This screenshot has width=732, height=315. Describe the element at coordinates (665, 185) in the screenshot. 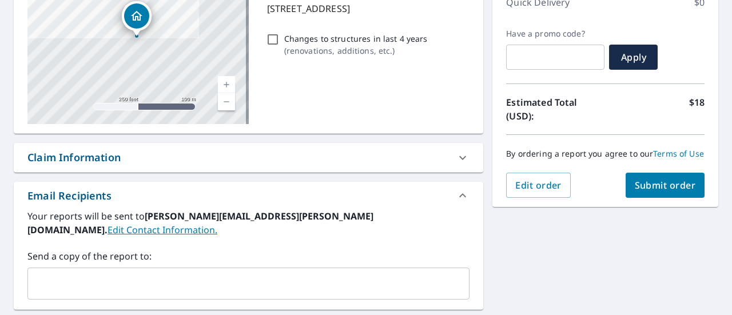

I see `span: Submit order` at that location.